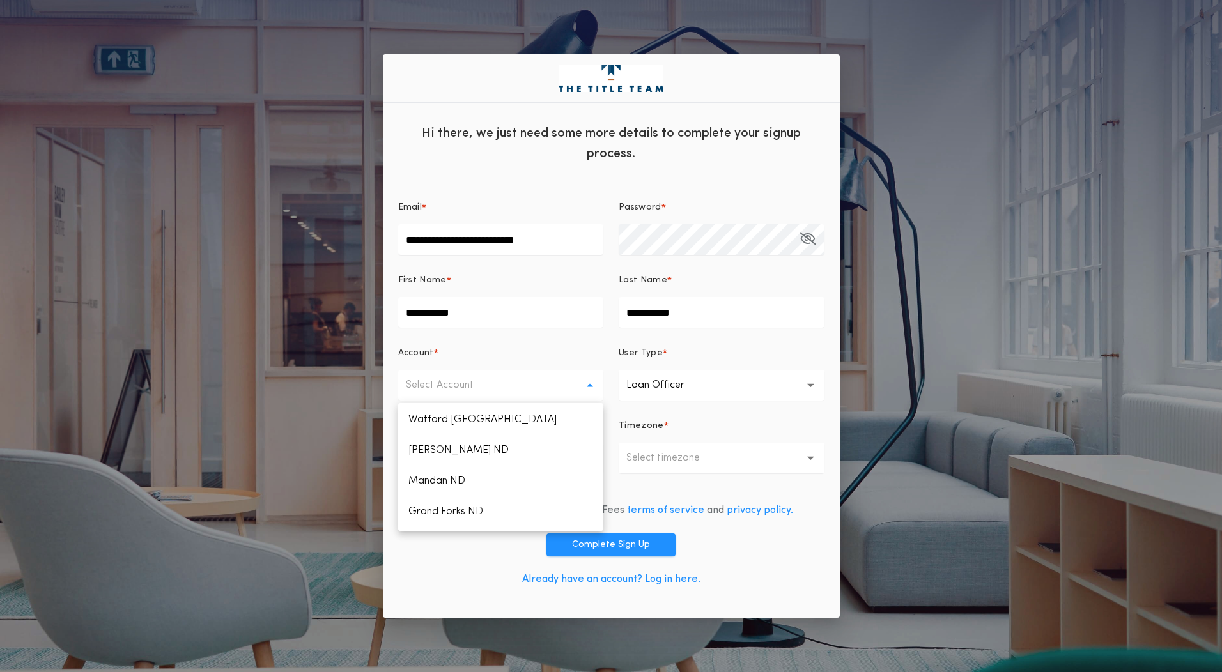 The height and width of the screenshot is (672, 1222). Describe the element at coordinates (611, 545) in the screenshot. I see `button: Complete Sign Up` at that location.